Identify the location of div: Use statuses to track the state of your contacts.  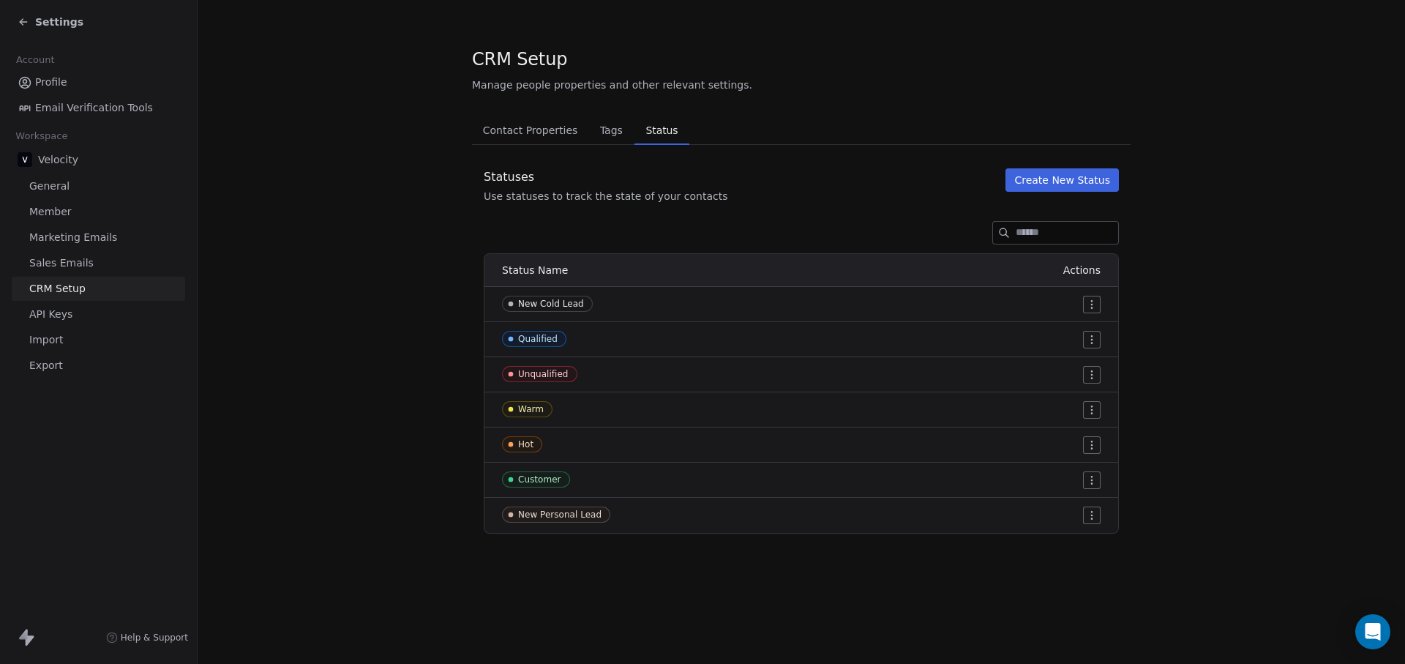
(605, 196).